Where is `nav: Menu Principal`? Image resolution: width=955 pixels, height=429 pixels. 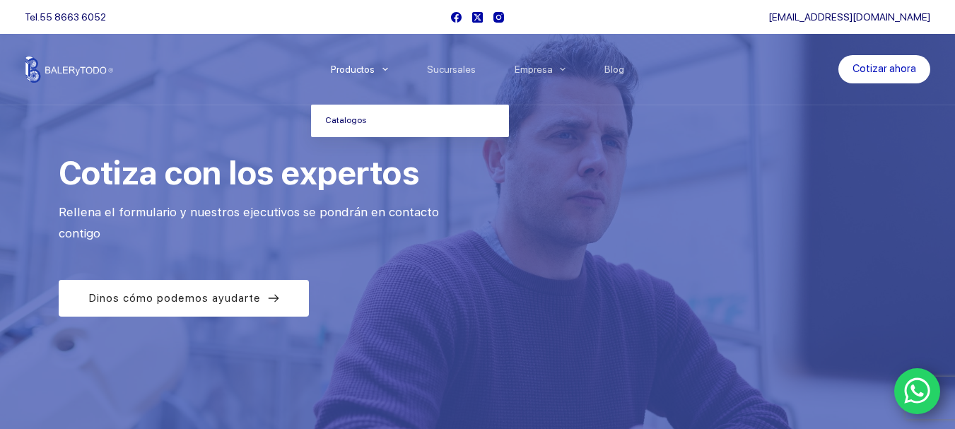 nav: Menu Principal is located at coordinates (477, 69).